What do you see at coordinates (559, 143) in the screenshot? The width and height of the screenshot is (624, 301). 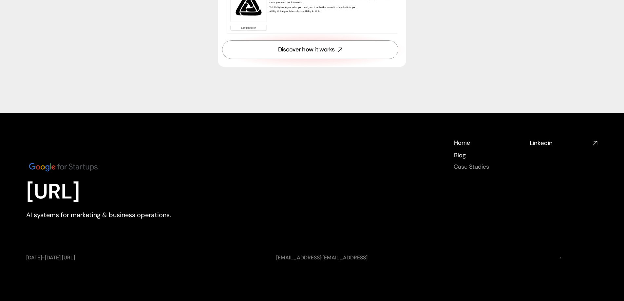 I see `h4: Linkedin` at bounding box center [559, 143].